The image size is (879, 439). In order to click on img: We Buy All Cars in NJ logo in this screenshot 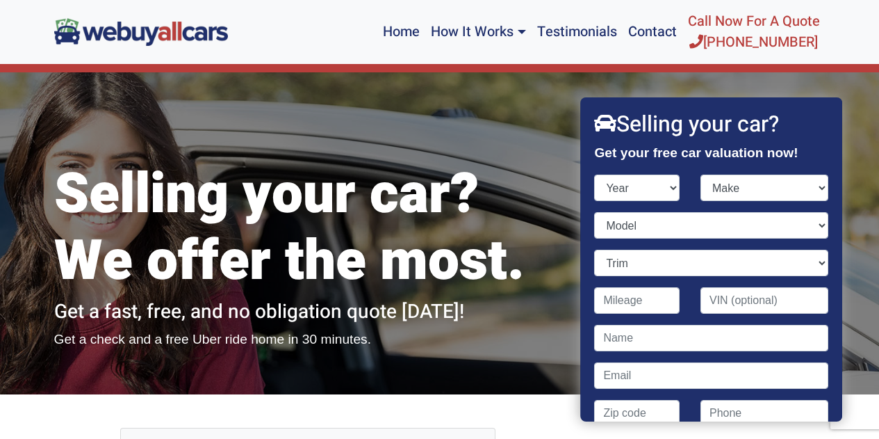, I will do `click(141, 31)`.